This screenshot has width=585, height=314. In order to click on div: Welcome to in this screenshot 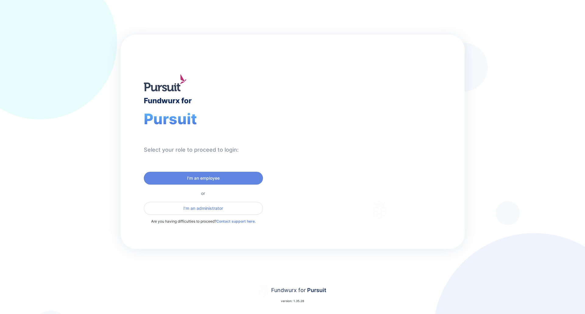, I will do `click(351, 118)`.